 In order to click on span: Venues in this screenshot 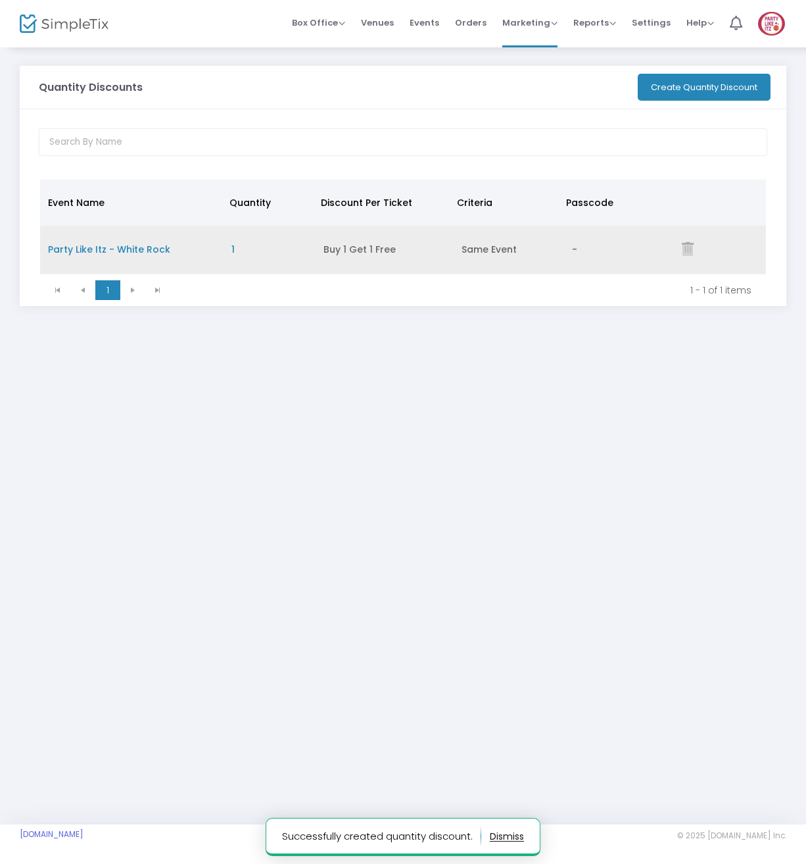, I will do `click(377, 22)`.